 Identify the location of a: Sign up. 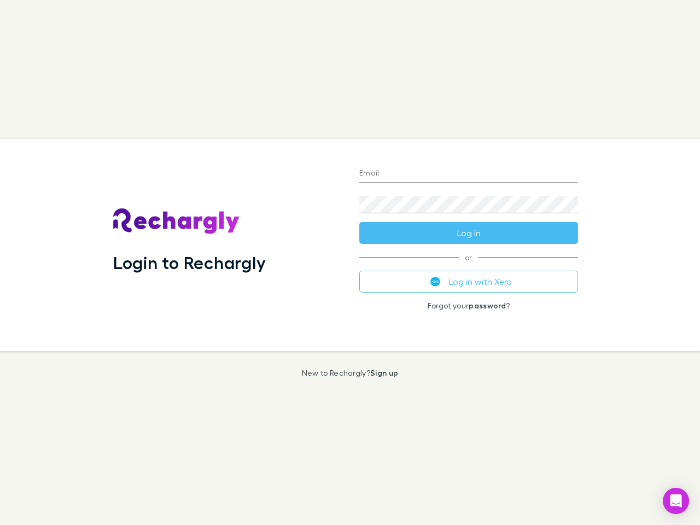
(384, 372).